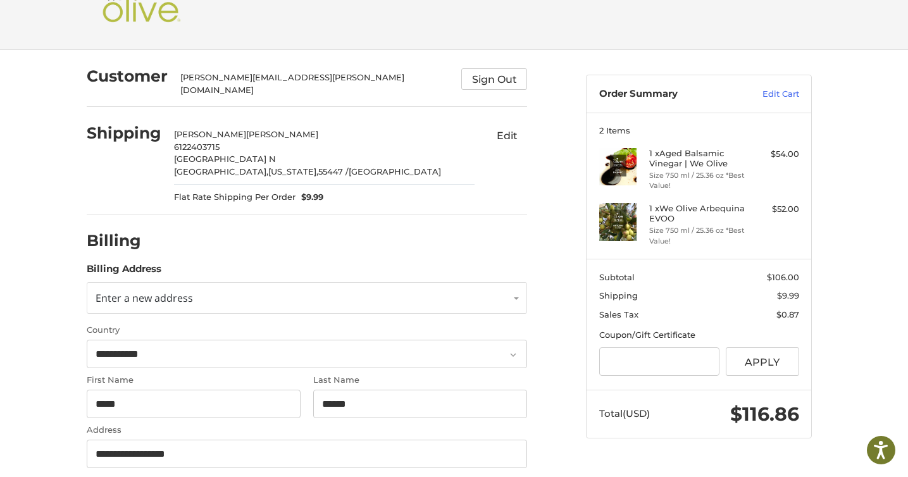 This screenshot has height=477, width=908. What do you see at coordinates (333, 171) in the screenshot?
I see `span: 55447 /` at bounding box center [333, 171].